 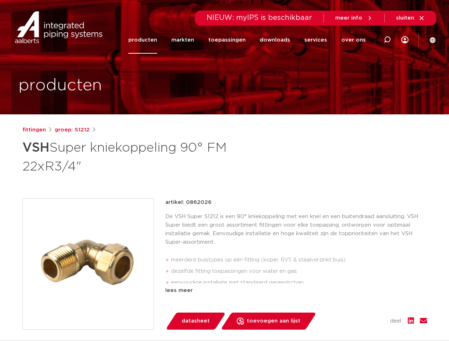 What do you see at coordinates (299, 283) in the screenshot?
I see `li: eenvoudige installatie met standaard gereedschap` at bounding box center [299, 283].